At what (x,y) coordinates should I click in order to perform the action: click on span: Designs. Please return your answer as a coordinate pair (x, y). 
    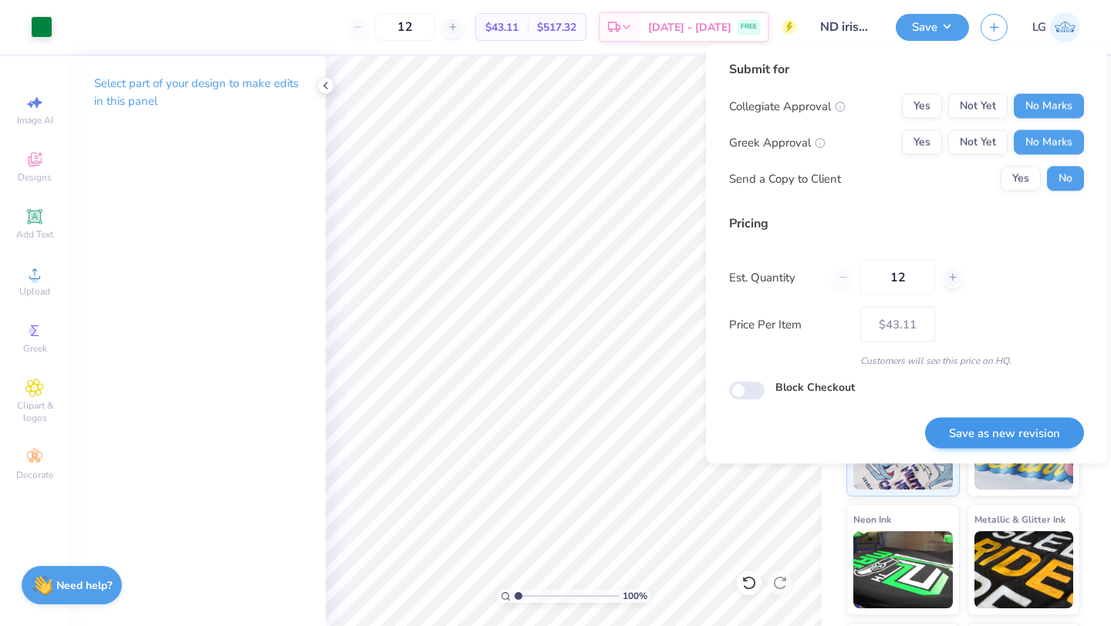
    Looking at the image, I should click on (35, 177).